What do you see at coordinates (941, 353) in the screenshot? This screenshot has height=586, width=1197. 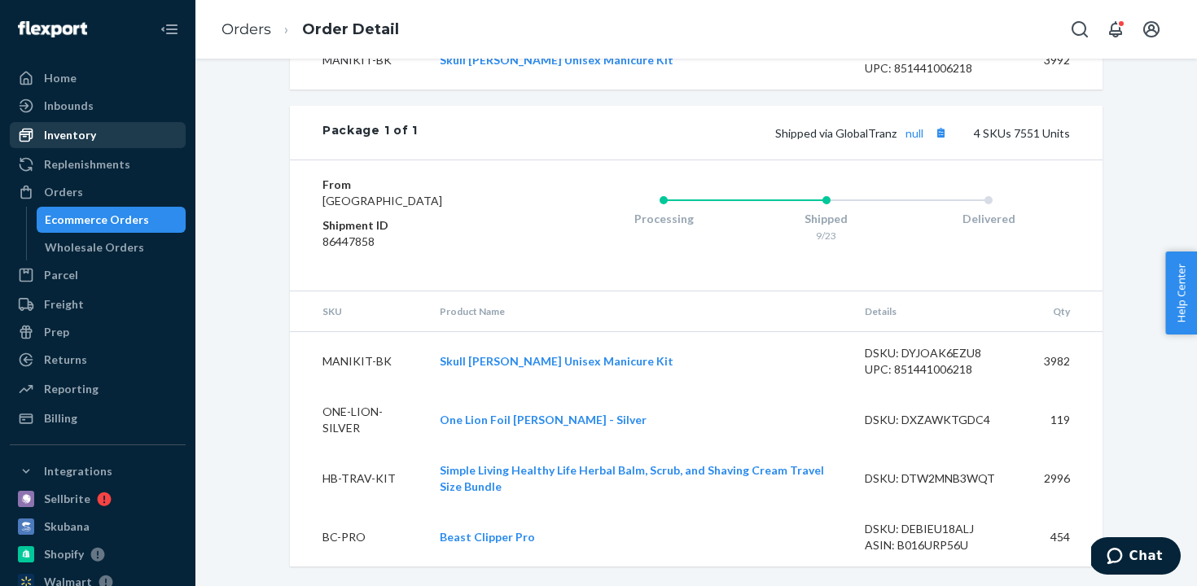 I see `div: DSKU: DYJOAK6EZU8` at bounding box center [941, 353].